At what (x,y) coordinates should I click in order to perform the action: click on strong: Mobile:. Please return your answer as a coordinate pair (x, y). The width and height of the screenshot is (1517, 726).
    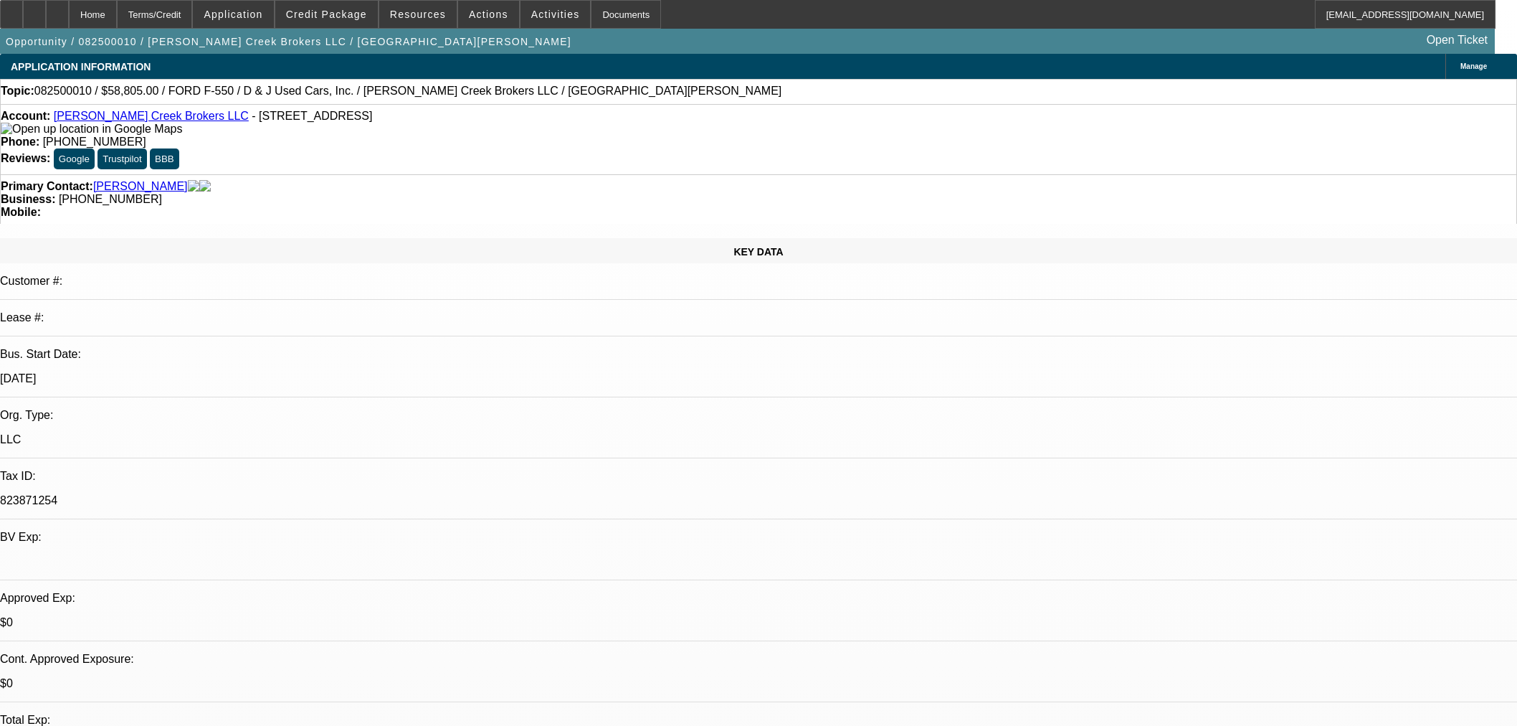
    Looking at the image, I should click on (21, 211).